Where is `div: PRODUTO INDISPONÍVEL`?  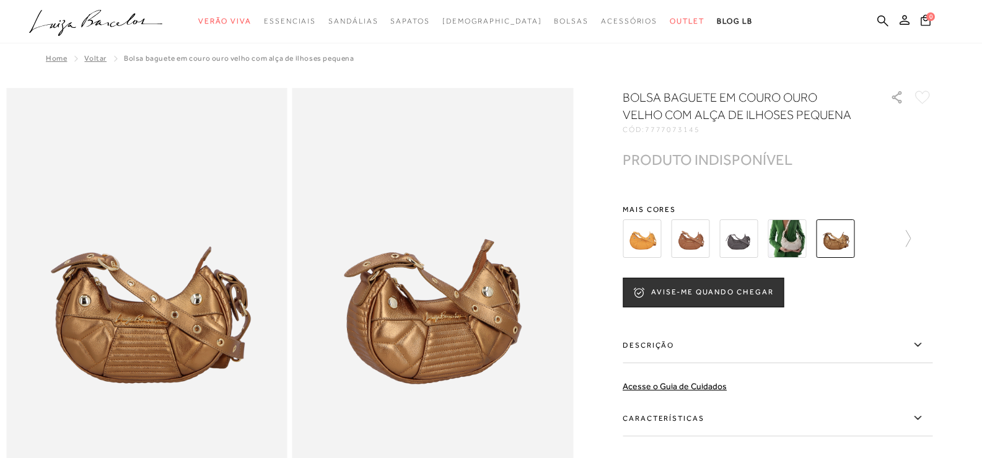 div: PRODUTO INDISPONÍVEL is located at coordinates (707, 159).